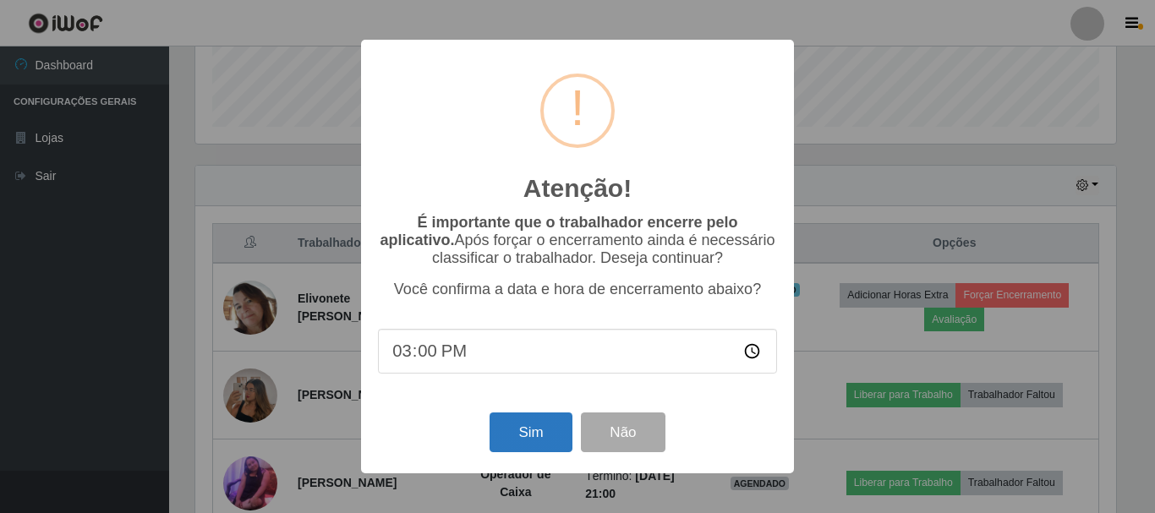 Image resolution: width=1155 pixels, height=513 pixels. What do you see at coordinates (622, 432) in the screenshot?
I see `button: Não` at bounding box center [622, 432].